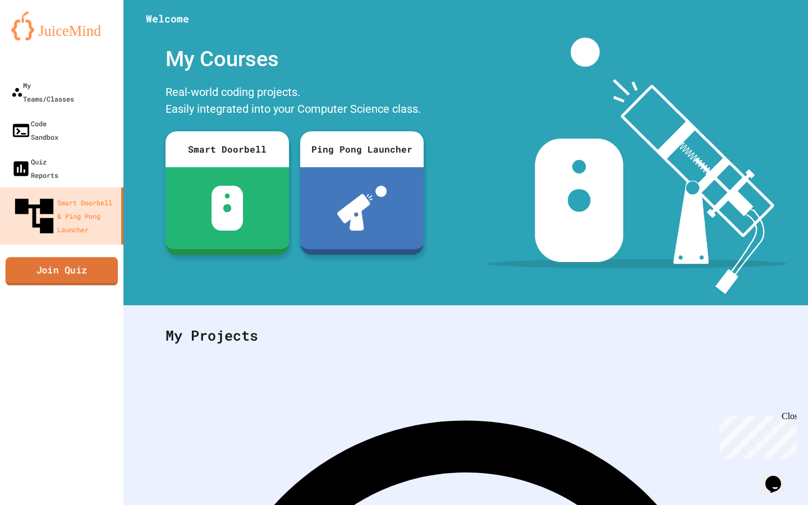 This screenshot has width=808, height=505. What do you see at coordinates (227, 149) in the screenshot?
I see `div: Smart Doorbell` at bounding box center [227, 149].